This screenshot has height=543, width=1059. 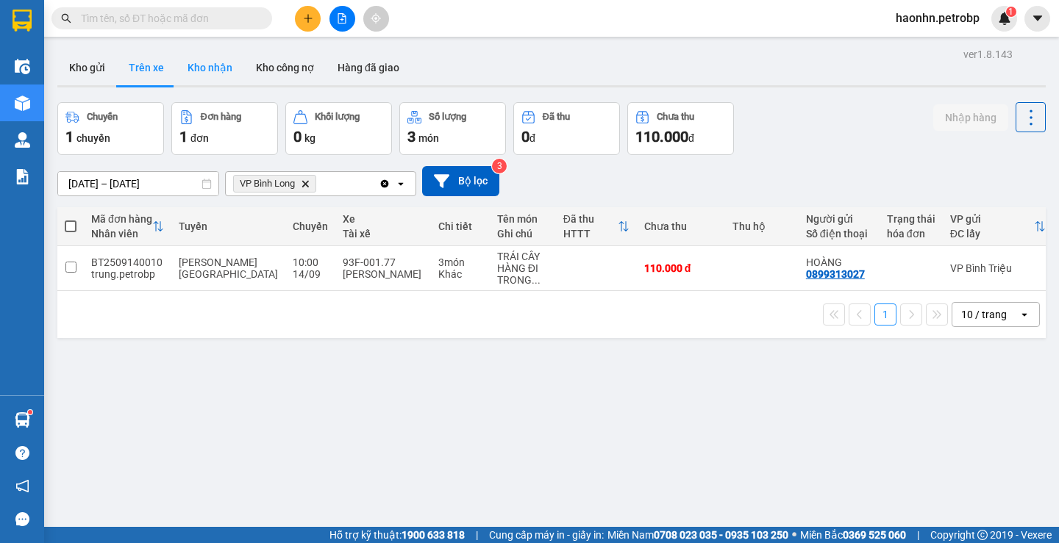 What do you see at coordinates (165, 30) in the screenshot?
I see `div: VP Quận 5` at bounding box center [165, 30].